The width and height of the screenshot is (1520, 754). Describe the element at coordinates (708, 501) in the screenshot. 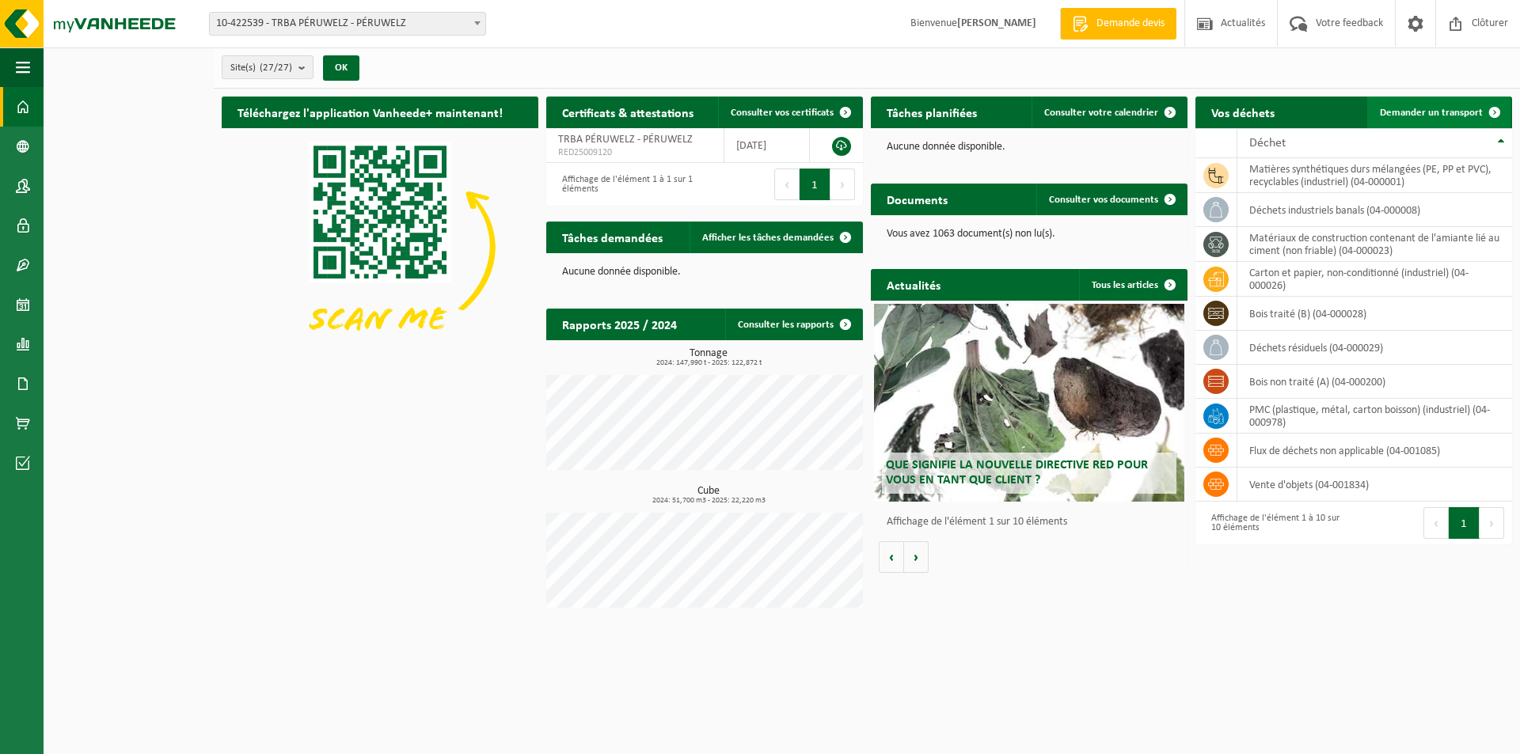

I see `span: 2024: 51,700 m3 - 2025: 22,220 m3` at that location.